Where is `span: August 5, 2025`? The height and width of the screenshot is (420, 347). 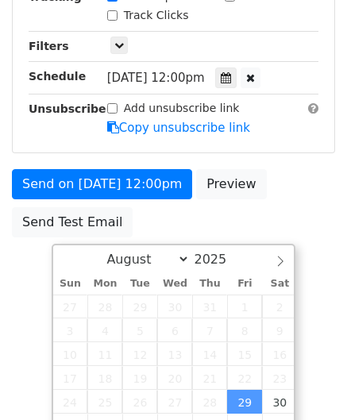 span: August 5, 2025 is located at coordinates (140, 330).